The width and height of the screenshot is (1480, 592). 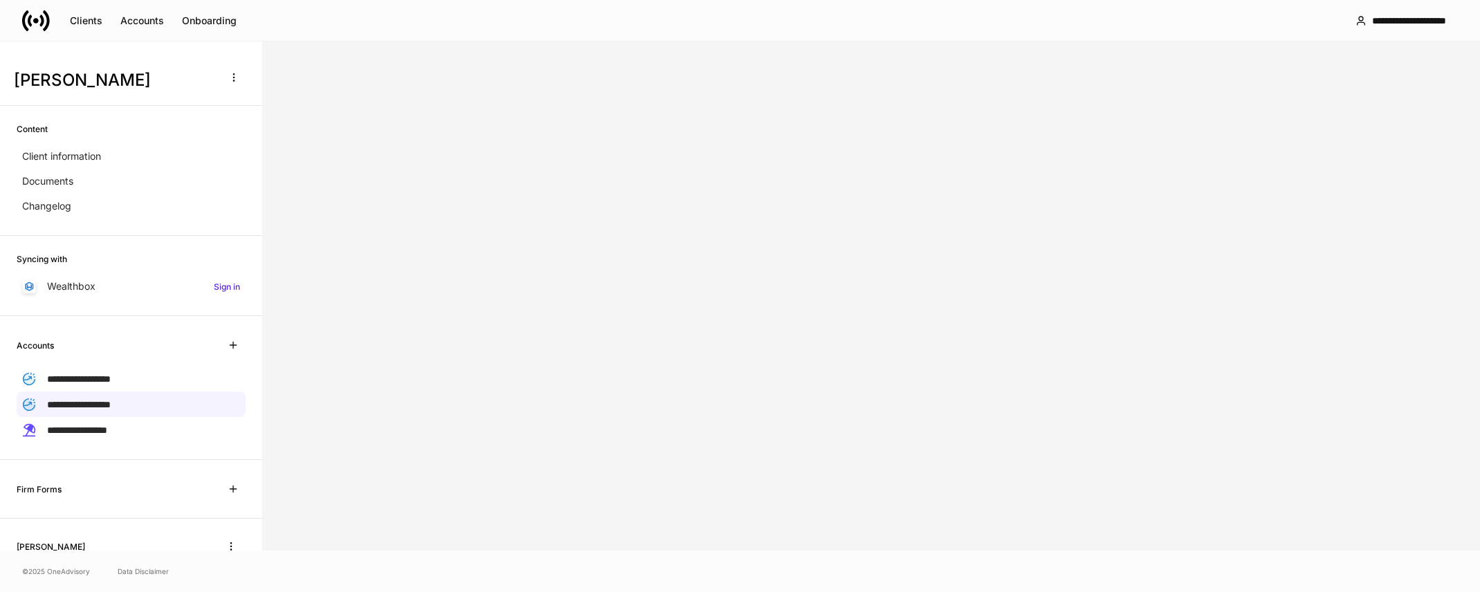 What do you see at coordinates (86, 21) in the screenshot?
I see `button: Clients` at bounding box center [86, 21].